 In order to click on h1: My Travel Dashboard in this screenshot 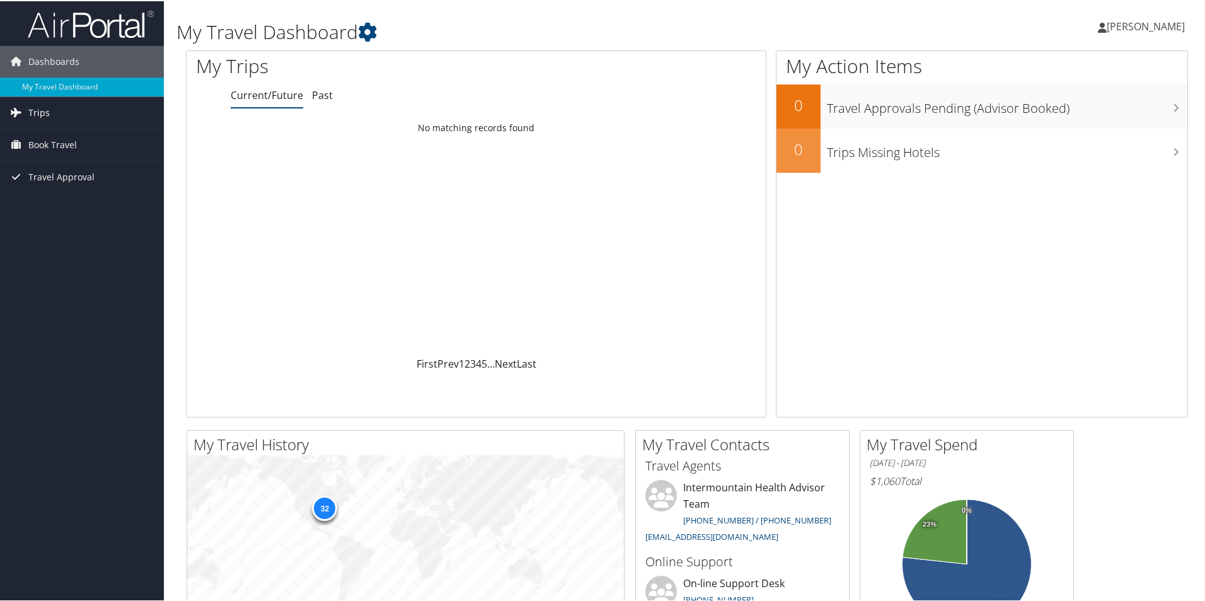, I will do `click(517, 31)`.